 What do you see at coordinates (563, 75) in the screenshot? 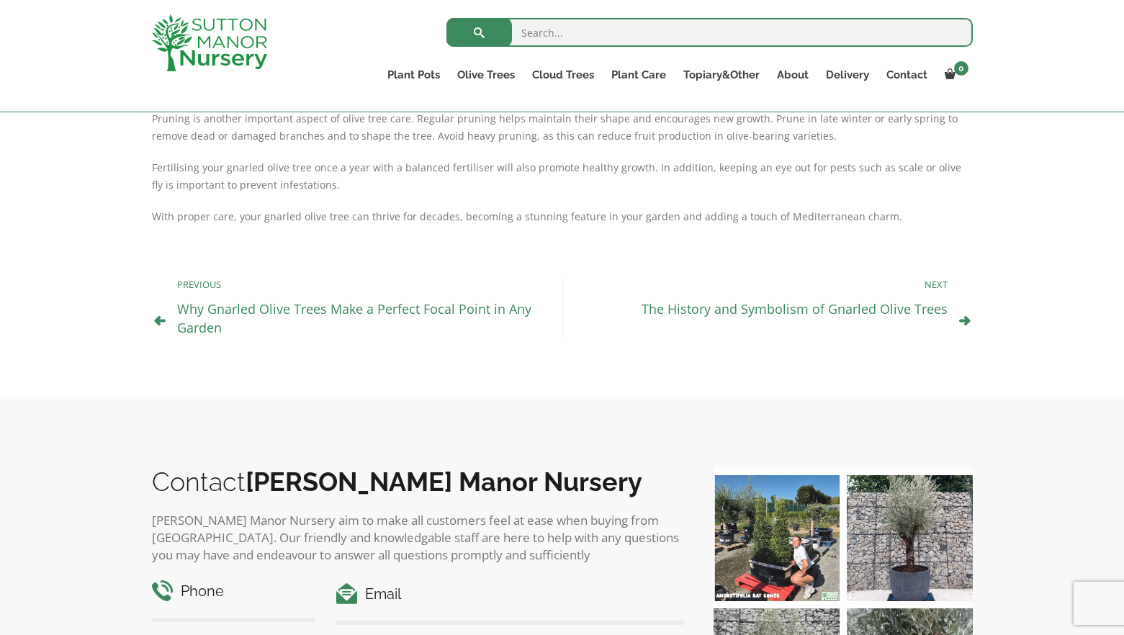
I see `a: Cloud Trees` at bounding box center [563, 75].